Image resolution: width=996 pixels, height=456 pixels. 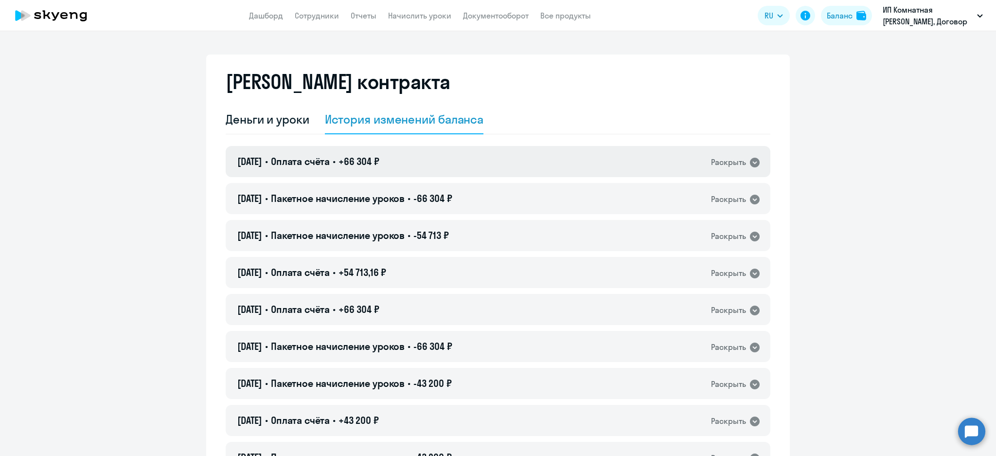 I want to click on div: История изменений баланса, so click(x=404, y=119).